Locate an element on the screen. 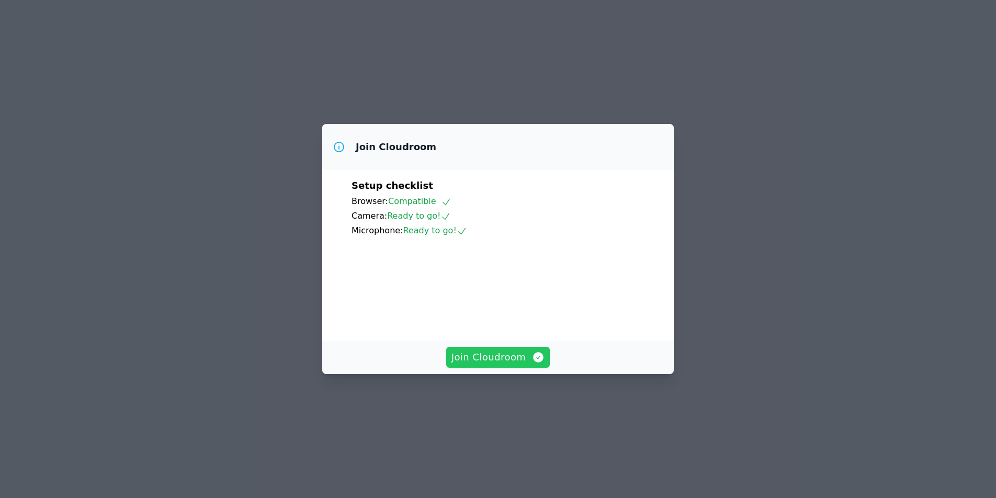 This screenshot has height=498, width=996. span: Camera: is located at coordinates (369, 216).